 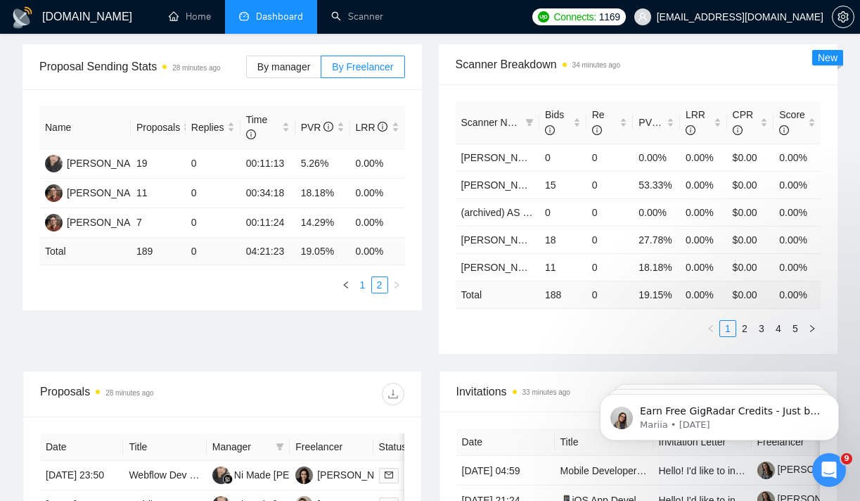 I want to click on td: 00:11:13, so click(x=268, y=164).